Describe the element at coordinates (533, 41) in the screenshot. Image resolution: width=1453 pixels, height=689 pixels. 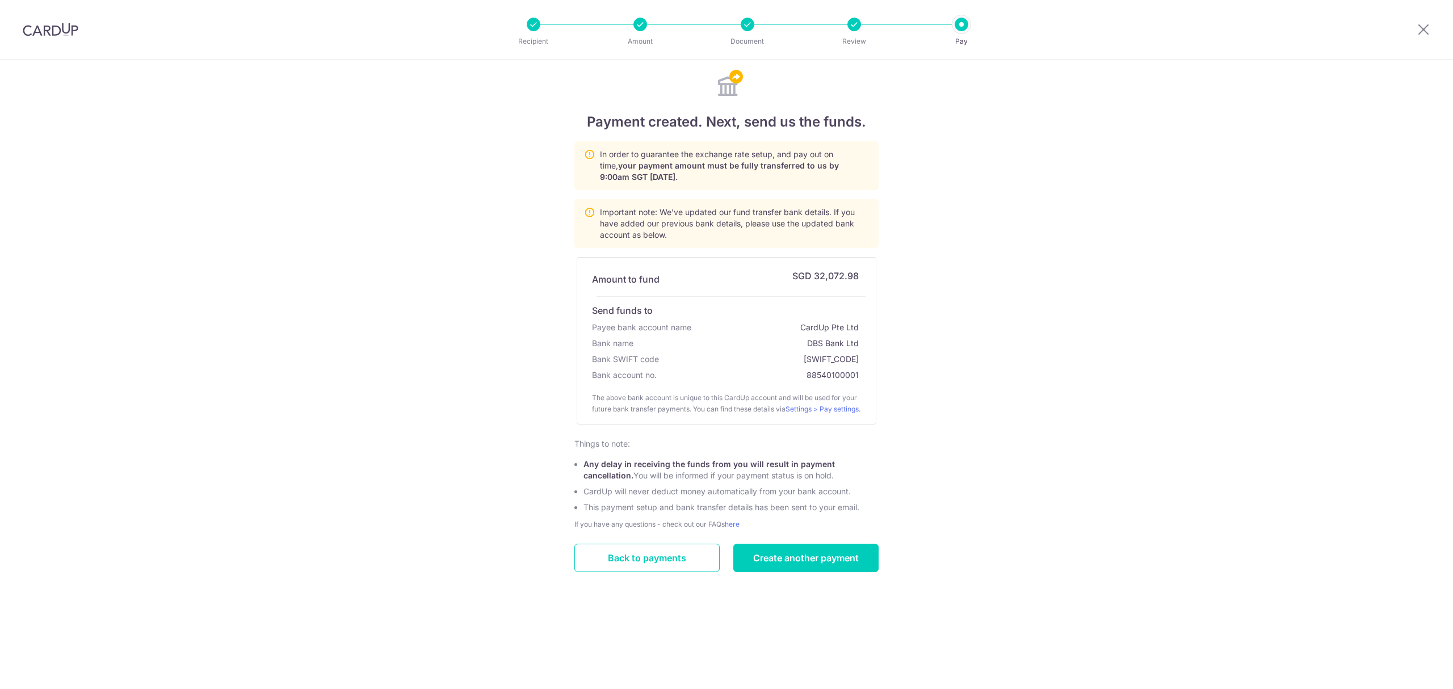
I see `p: Recipient` at that location.